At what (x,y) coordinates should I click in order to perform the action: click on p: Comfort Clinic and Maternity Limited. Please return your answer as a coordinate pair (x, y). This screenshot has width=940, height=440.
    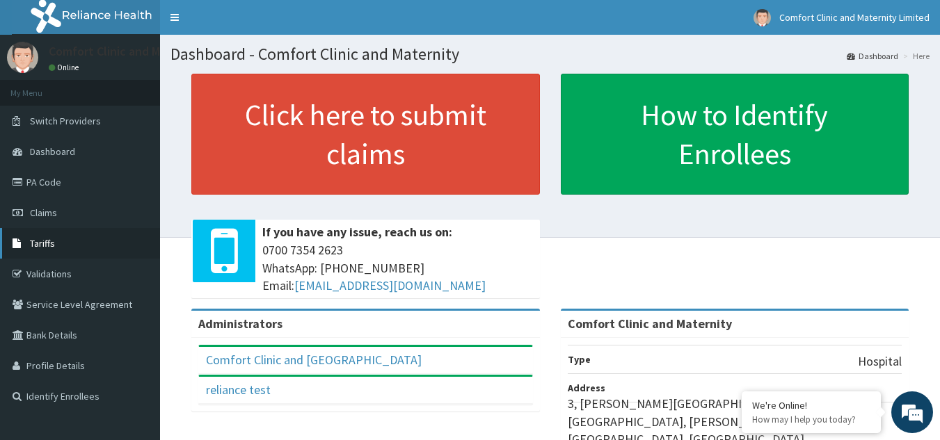
    Looking at the image, I should click on (148, 51).